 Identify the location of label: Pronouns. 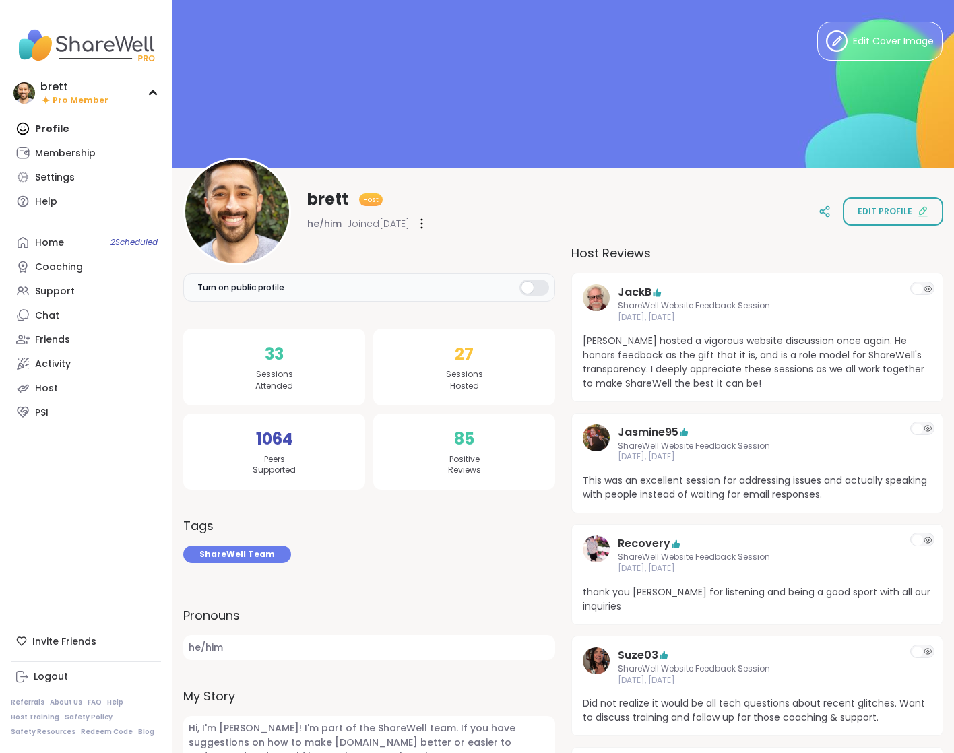
(369, 615).